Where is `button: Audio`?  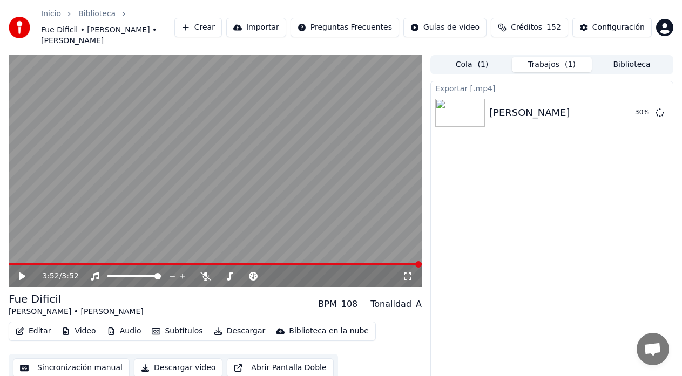 button: Audio is located at coordinates (124, 331).